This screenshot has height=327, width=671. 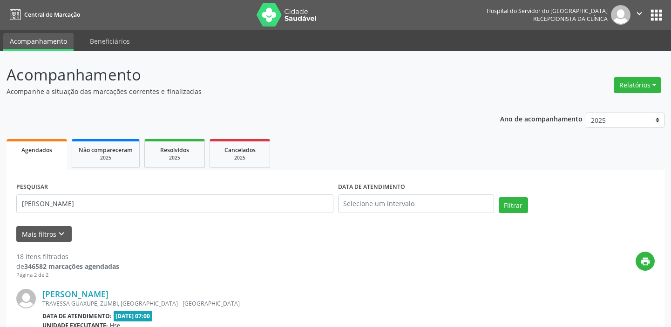 What do you see at coordinates (52, 14) in the screenshot?
I see `span: Central de Marcação` at bounding box center [52, 14].